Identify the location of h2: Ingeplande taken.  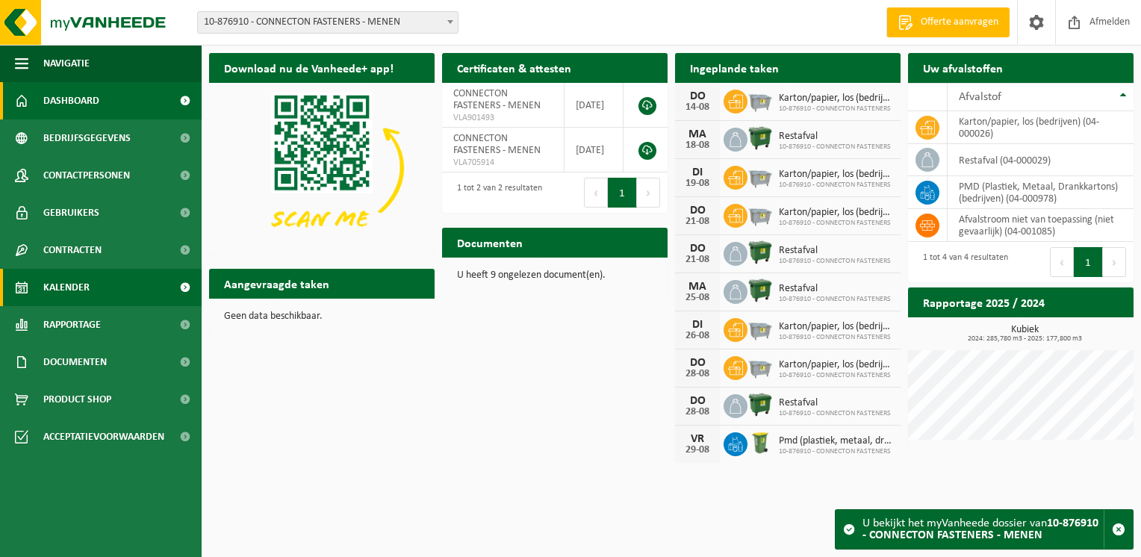
(734, 67).